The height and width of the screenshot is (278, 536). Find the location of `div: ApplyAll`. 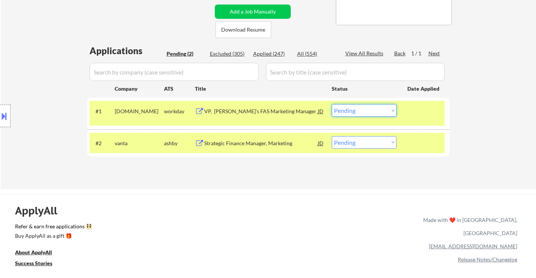

div: ApplyAll is located at coordinates (40, 210).